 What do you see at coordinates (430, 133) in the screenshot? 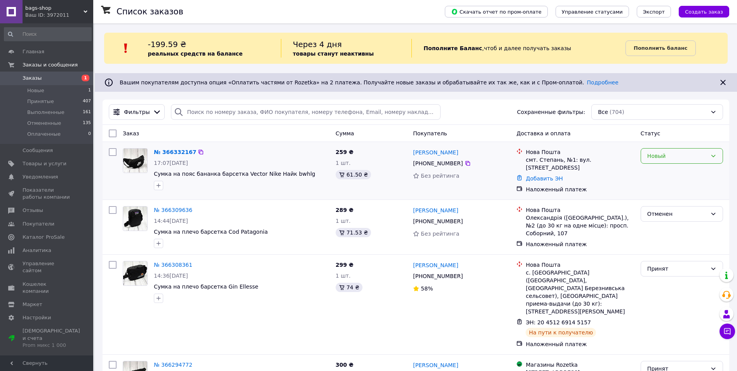
I see `span: Покупатель` at bounding box center [430, 133].